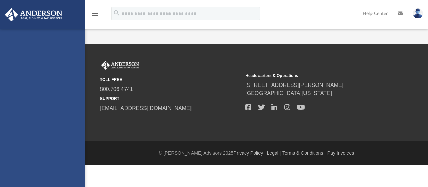 The width and height of the screenshot is (428, 187). What do you see at coordinates (341, 153) in the screenshot?
I see `a: Pay Invoices` at bounding box center [341, 153].